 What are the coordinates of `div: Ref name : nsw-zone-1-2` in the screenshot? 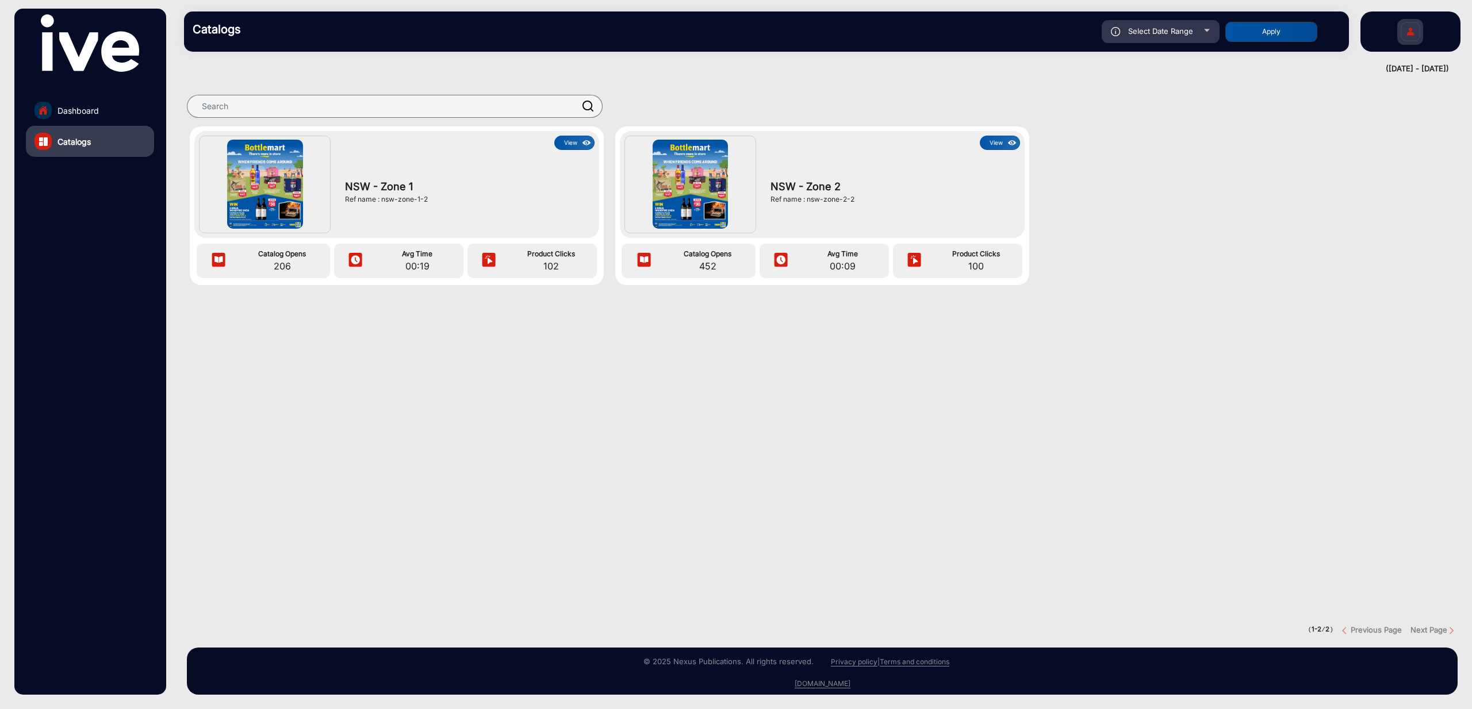 It's located at (467, 199).